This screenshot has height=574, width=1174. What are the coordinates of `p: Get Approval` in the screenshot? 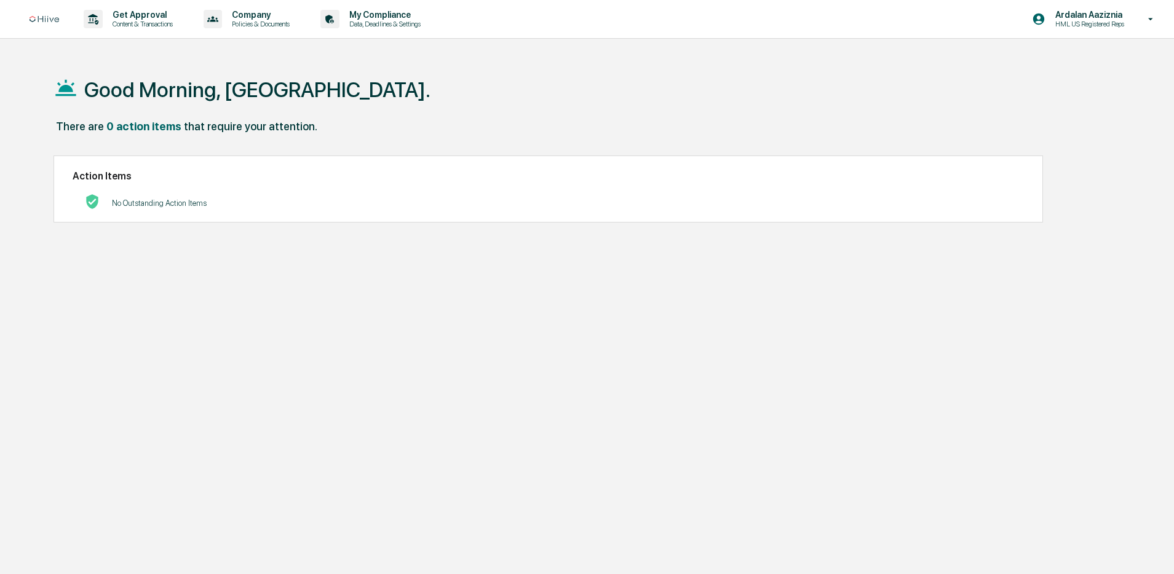 It's located at (141, 15).